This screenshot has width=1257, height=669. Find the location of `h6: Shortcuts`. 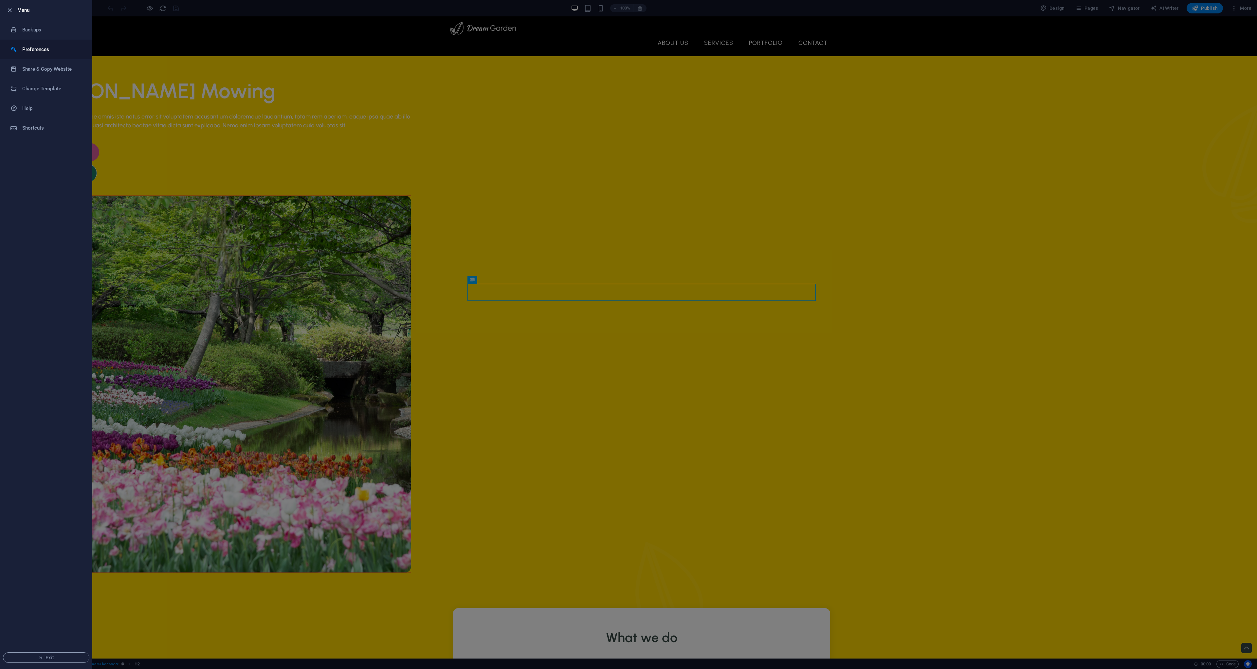

h6: Shortcuts is located at coordinates (52, 128).